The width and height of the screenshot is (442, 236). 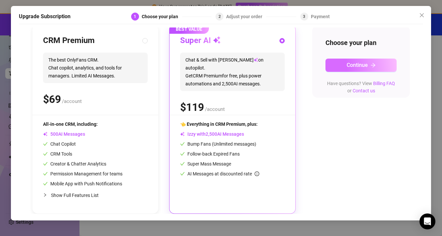 What do you see at coordinates (422, 15) in the screenshot?
I see `span: close` at bounding box center [422, 15].